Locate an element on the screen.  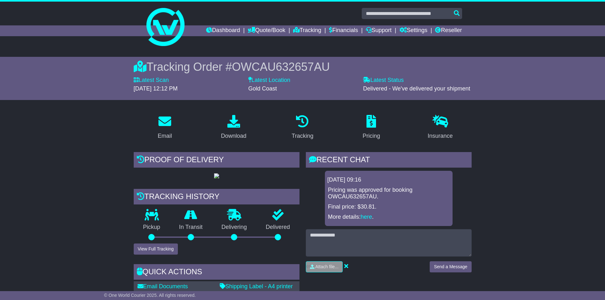
a: Email is located at coordinates (165, 128).